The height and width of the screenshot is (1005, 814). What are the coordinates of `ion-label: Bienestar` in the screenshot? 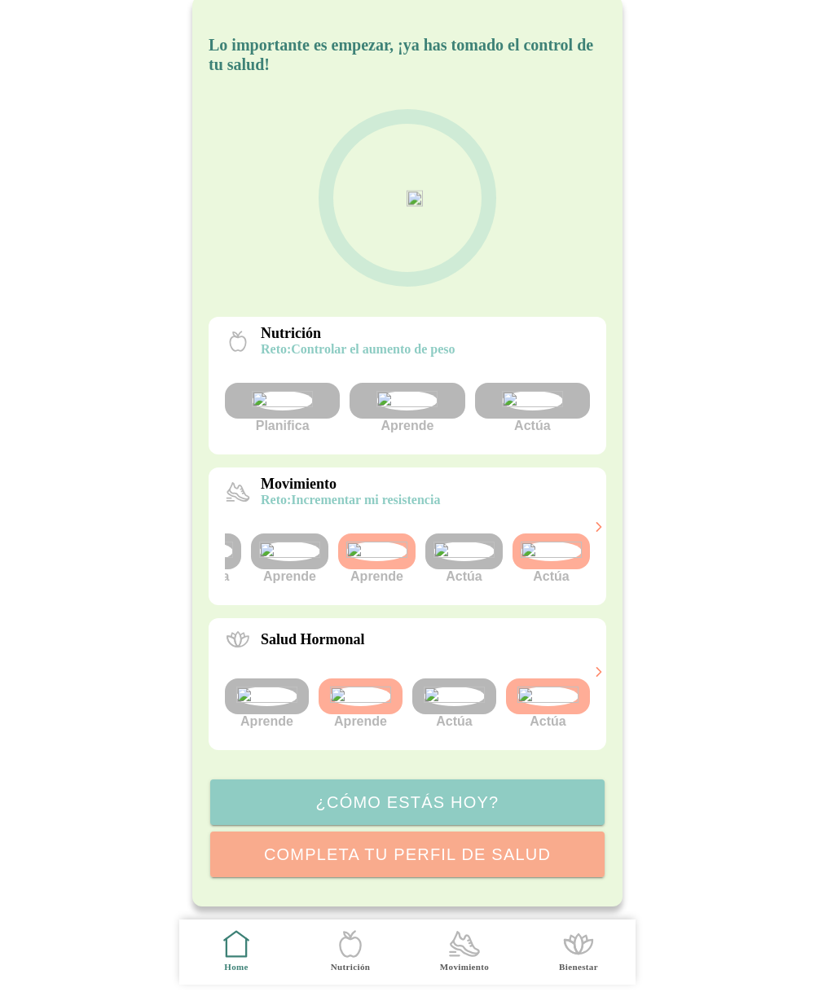 It's located at (578, 967).